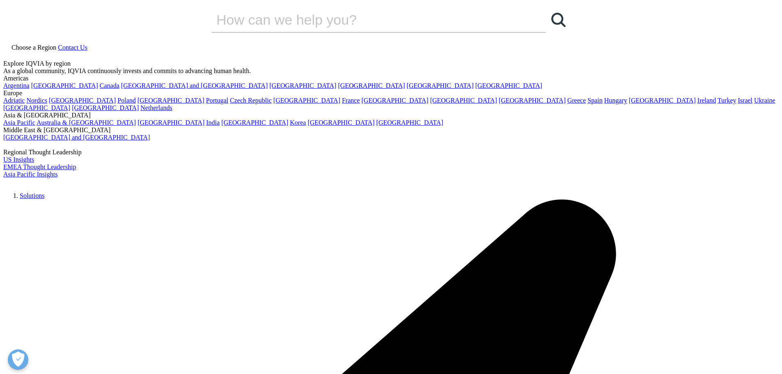 This screenshot has width=782, height=374. What do you see at coordinates (351, 100) in the screenshot?
I see `a: France` at bounding box center [351, 100].